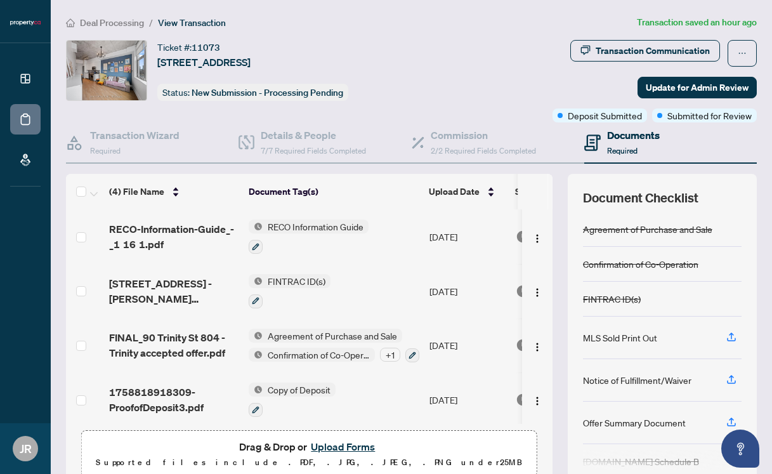 Image resolution: width=772 pixels, height=474 pixels. What do you see at coordinates (70, 23) in the screenshot?
I see `span: home` at bounding box center [70, 23].